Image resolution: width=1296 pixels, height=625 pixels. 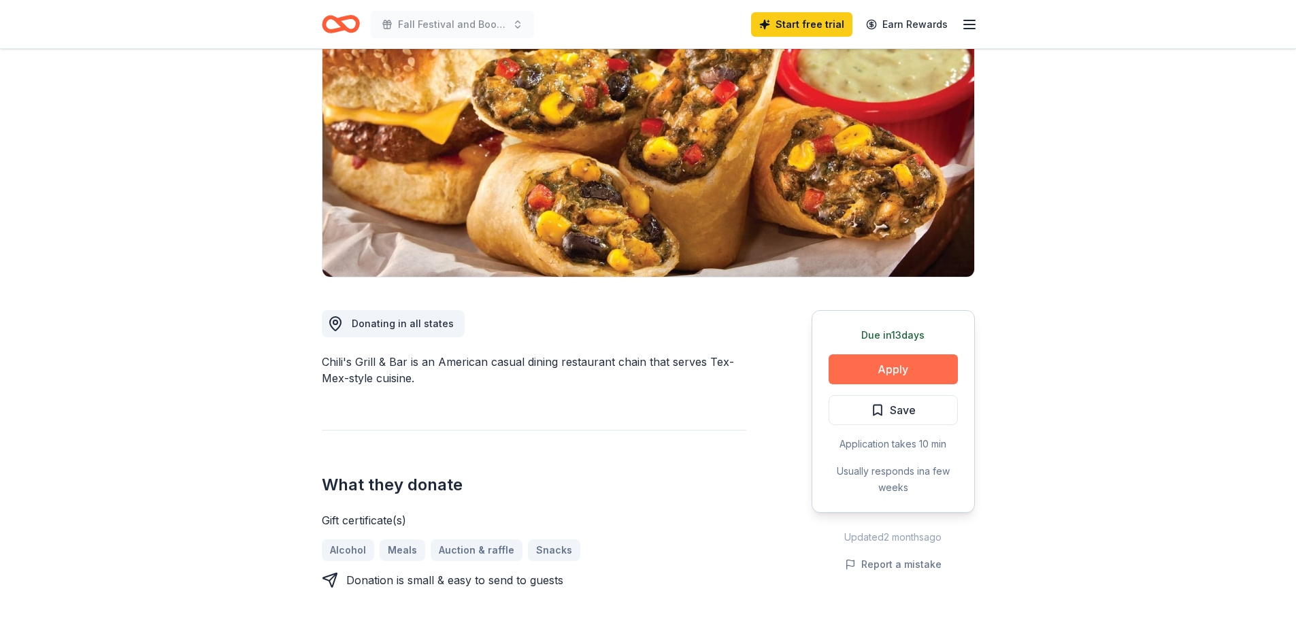 I want to click on div: Gift certificate(s), so click(x=534, y=520).